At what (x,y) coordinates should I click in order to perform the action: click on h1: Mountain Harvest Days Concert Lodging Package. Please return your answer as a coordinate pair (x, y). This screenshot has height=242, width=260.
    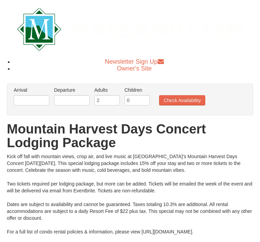
    Looking at the image, I should click on (130, 136).